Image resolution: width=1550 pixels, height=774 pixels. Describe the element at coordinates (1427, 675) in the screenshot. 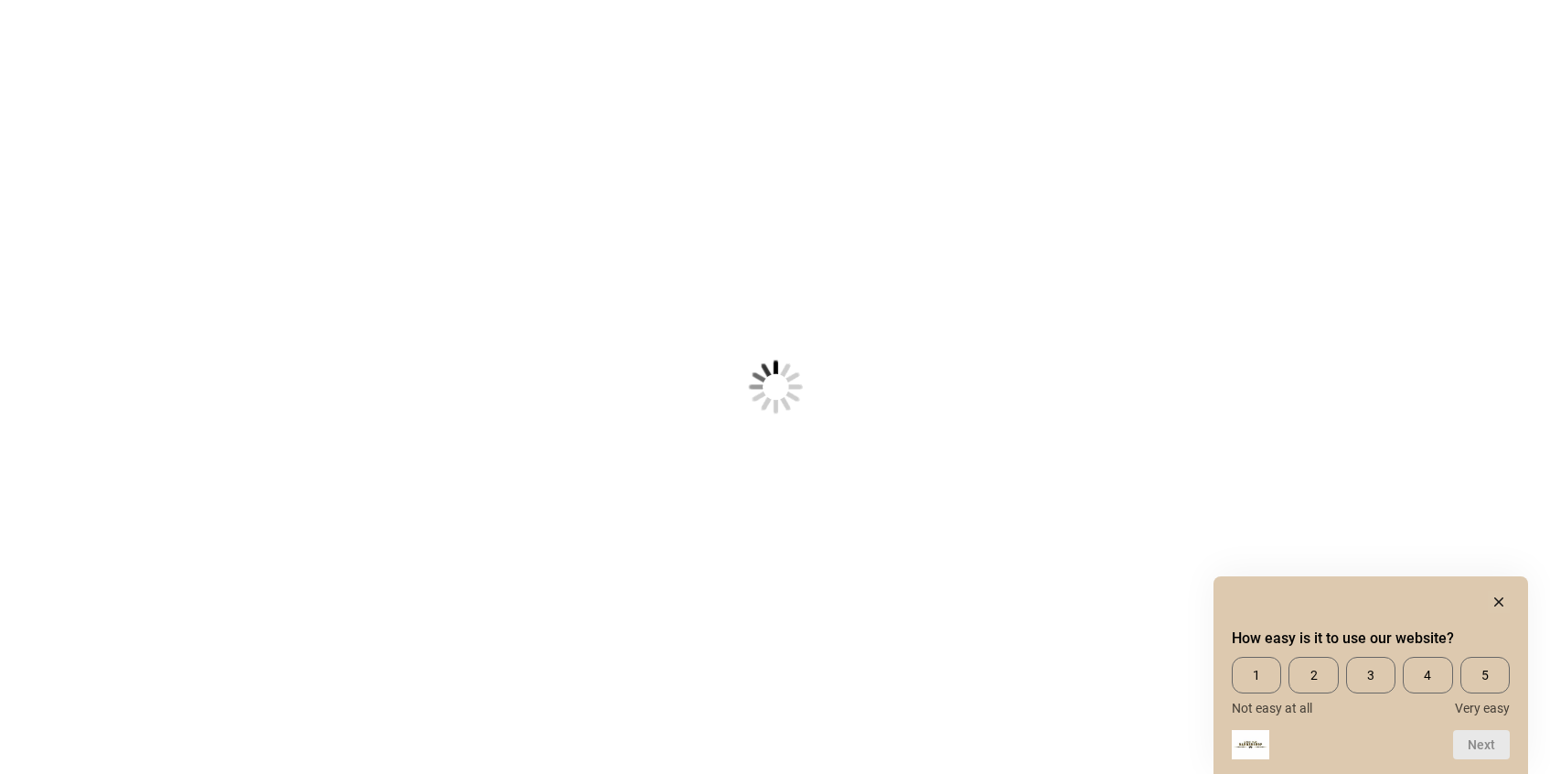

I see `span: 4` at that location.